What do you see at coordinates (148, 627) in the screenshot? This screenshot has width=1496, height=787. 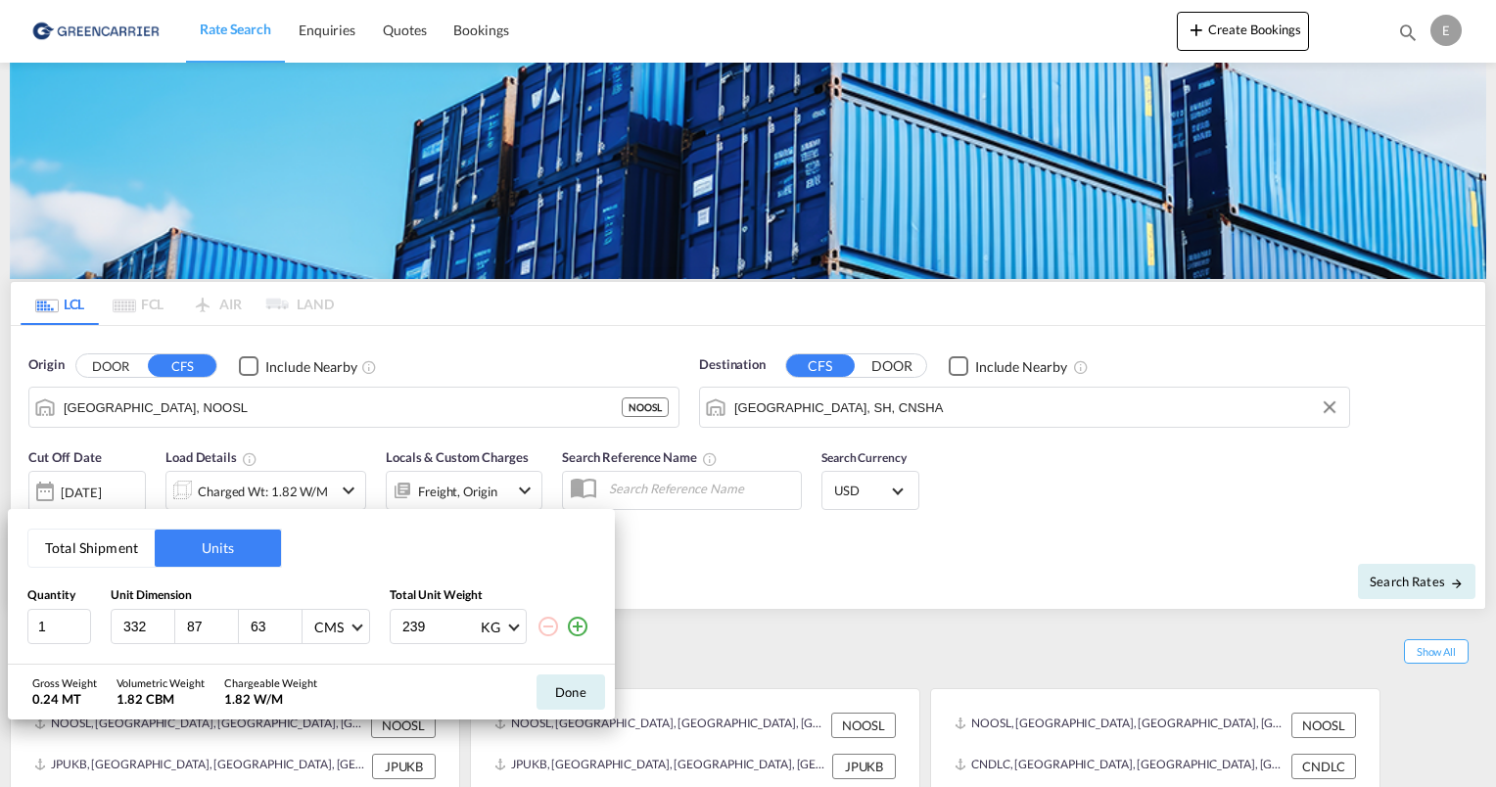 I see `input: L` at bounding box center [148, 627].